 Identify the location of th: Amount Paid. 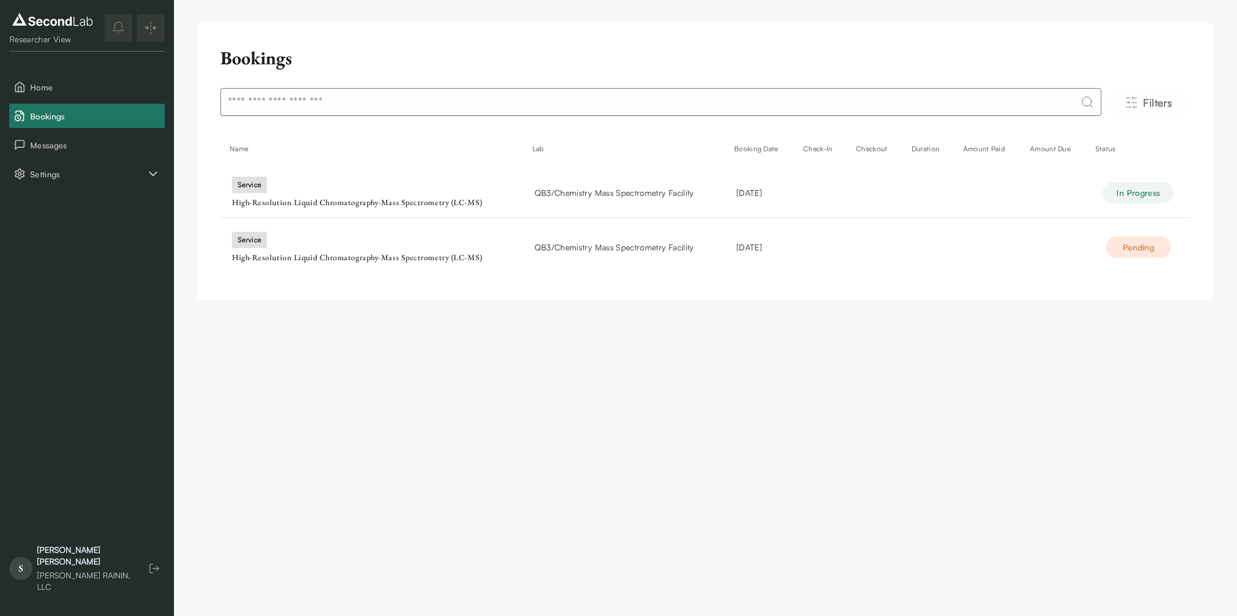
(987, 149).